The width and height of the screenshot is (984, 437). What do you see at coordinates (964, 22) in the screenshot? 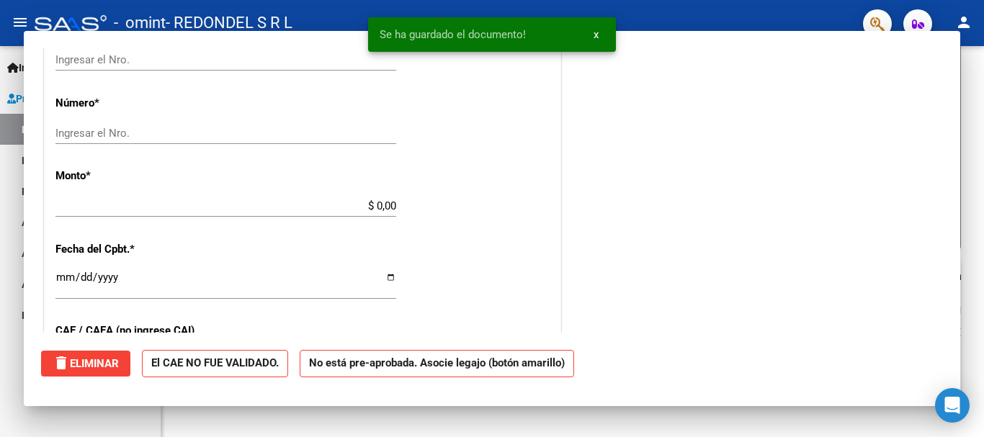
I see `mat-icon: person` at bounding box center [964, 22].